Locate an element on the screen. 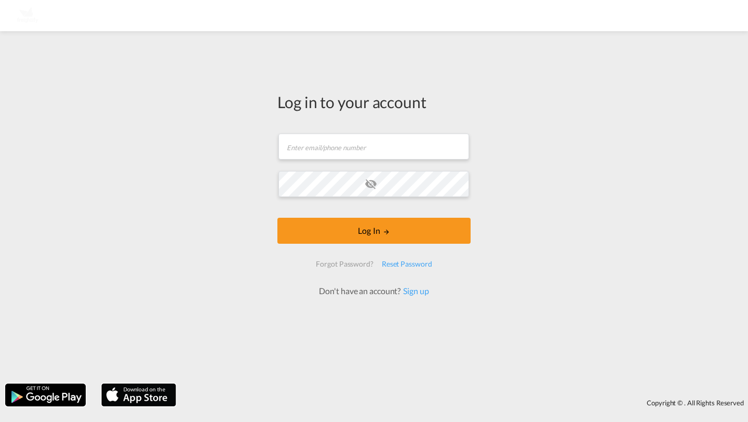  div: Reset Password is located at coordinates (407, 264).